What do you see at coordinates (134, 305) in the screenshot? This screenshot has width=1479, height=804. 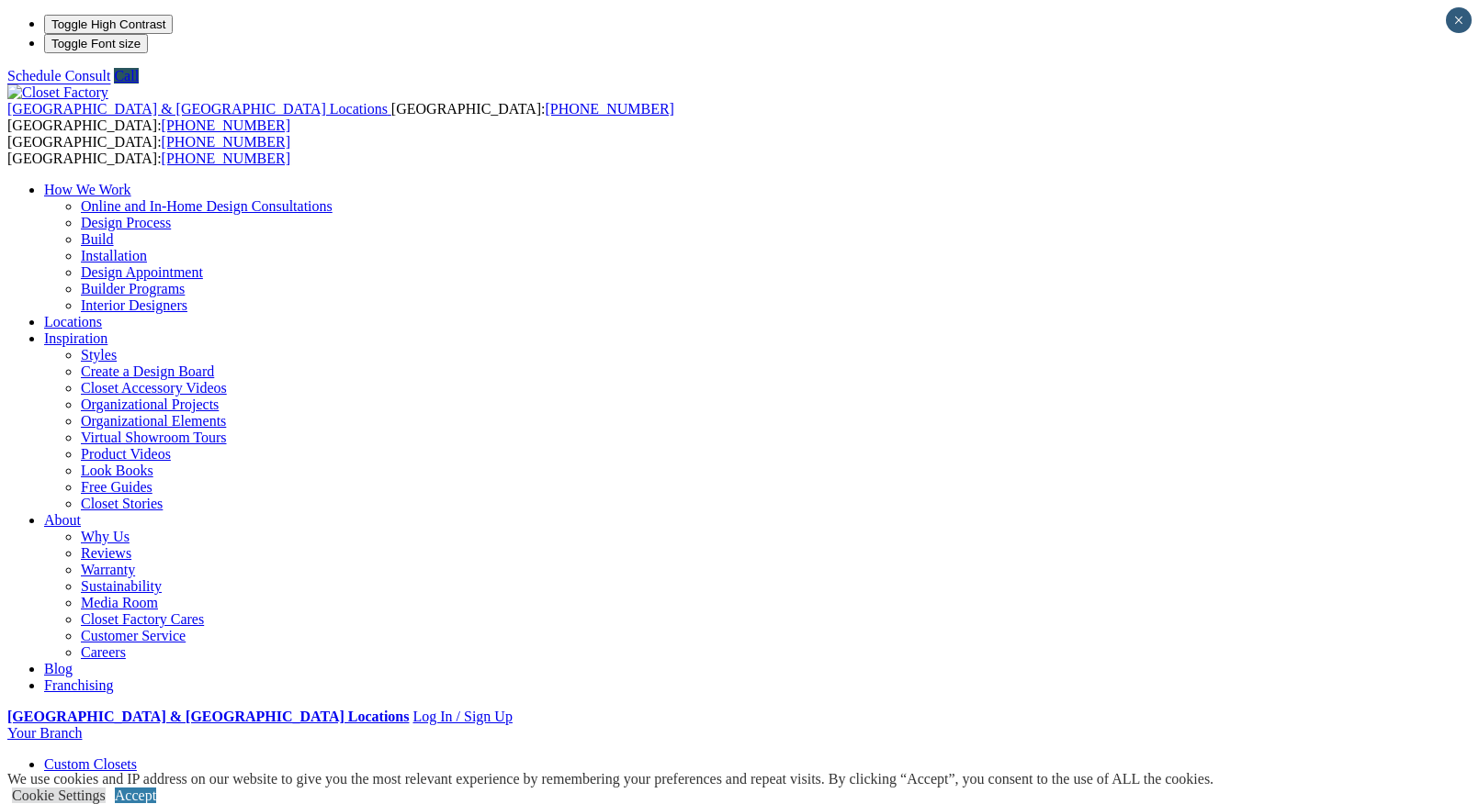 I see `a: Interior Designers` at bounding box center [134, 305].